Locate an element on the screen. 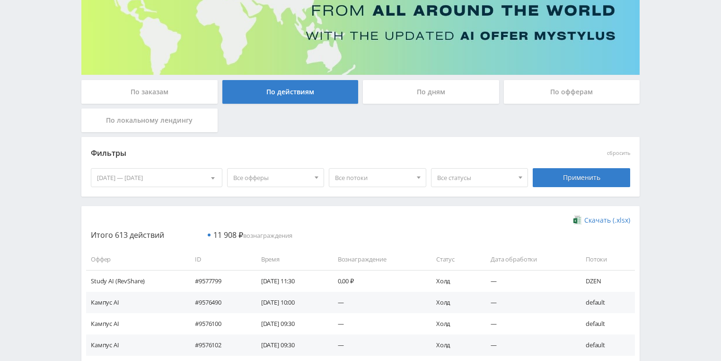 This screenshot has width=721, height=361. td: #9576100 is located at coordinates (219, 323).